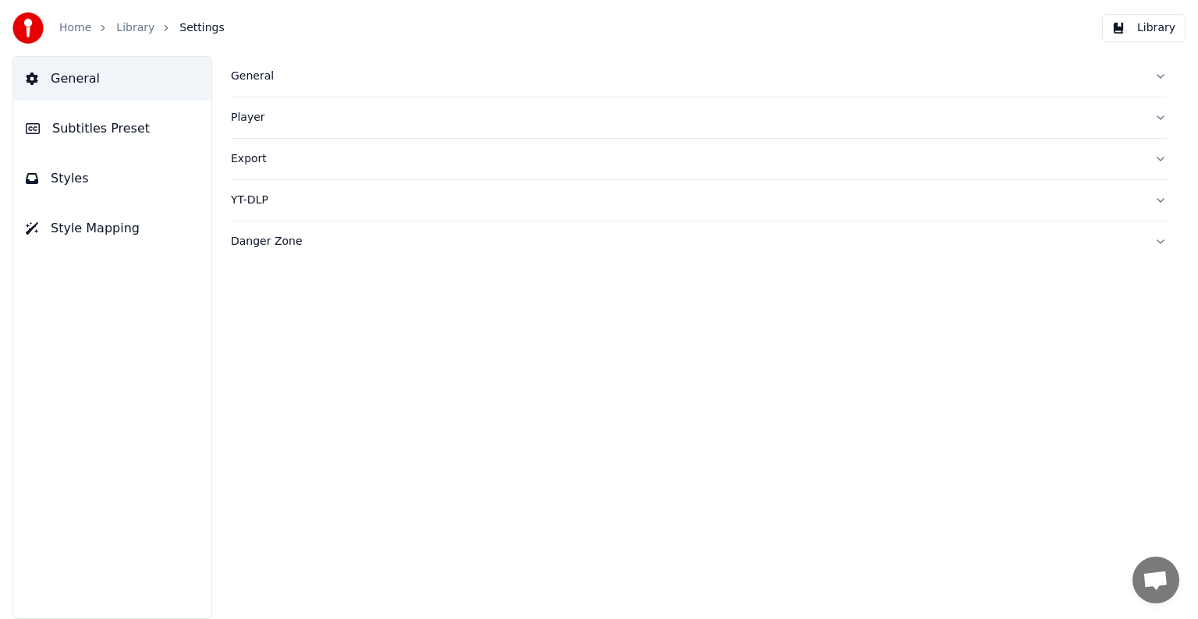  Describe the element at coordinates (75, 79) in the screenshot. I see `span: General` at that location.